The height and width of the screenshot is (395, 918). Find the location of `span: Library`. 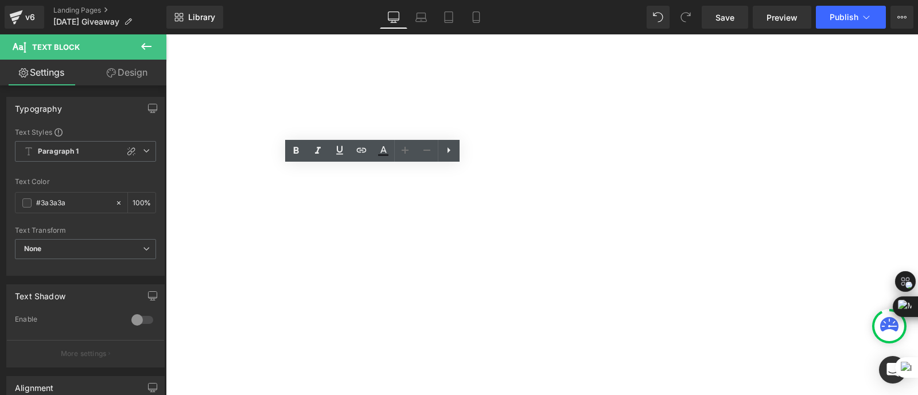

span: Library is located at coordinates (201, 17).